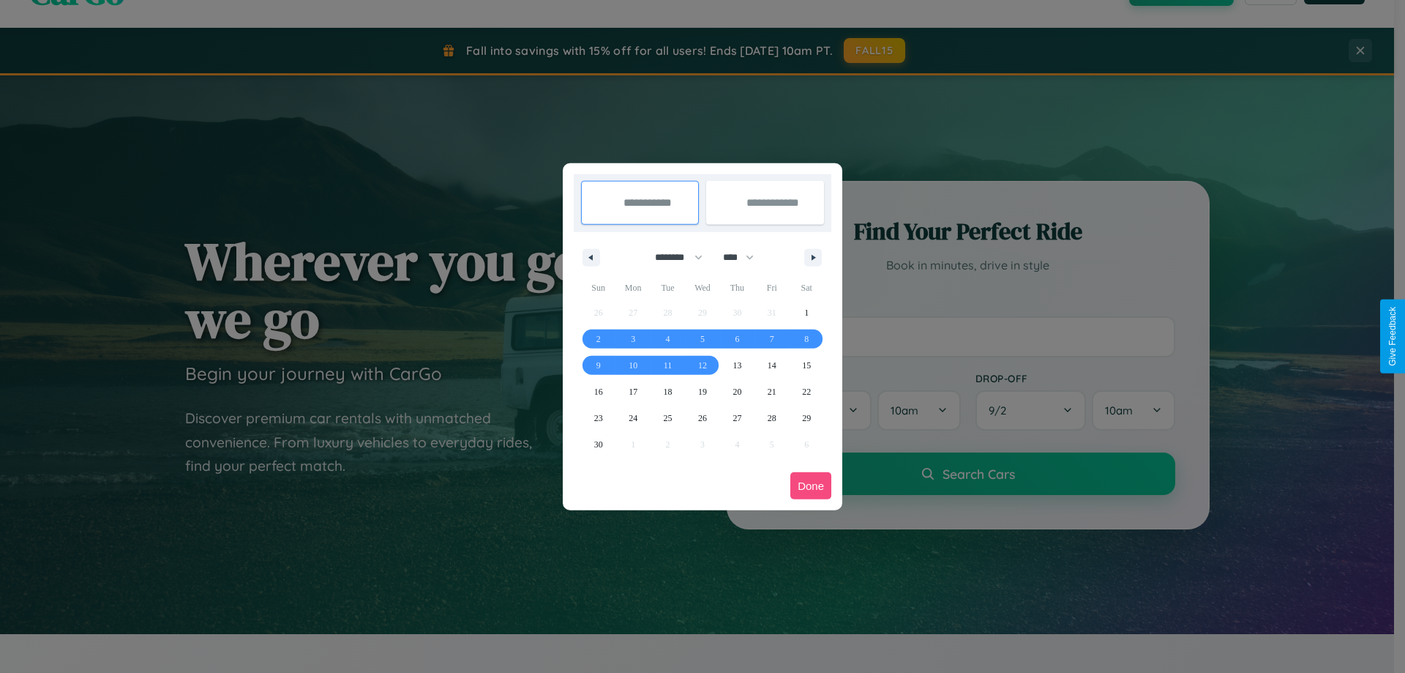  What do you see at coordinates (667, 418) in the screenshot?
I see `button: 25` at bounding box center [667, 418].